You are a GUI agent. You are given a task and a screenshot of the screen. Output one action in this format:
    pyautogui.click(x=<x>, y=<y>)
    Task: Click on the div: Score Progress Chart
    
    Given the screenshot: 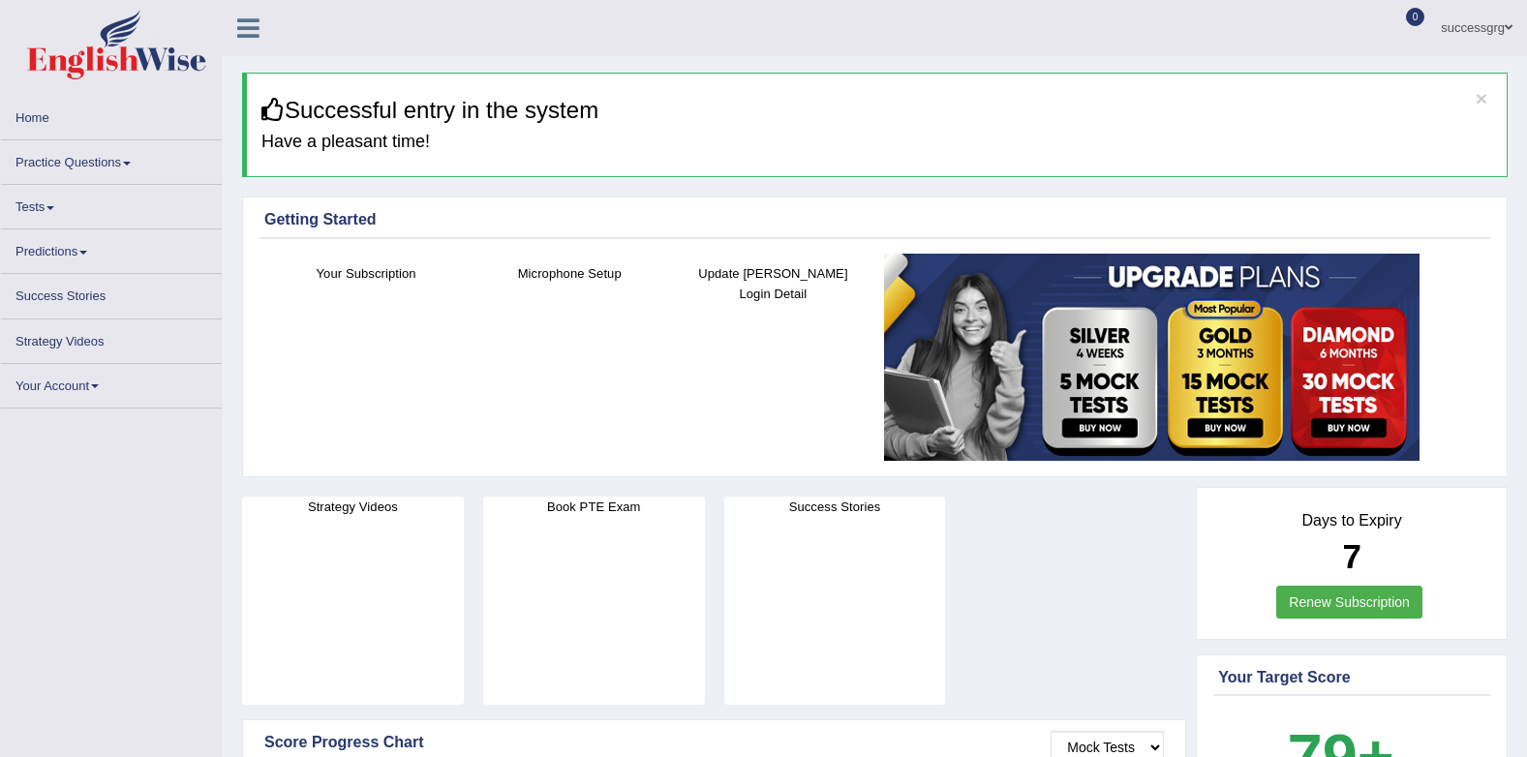 What is the action you would take?
    pyautogui.click(x=714, y=743)
    